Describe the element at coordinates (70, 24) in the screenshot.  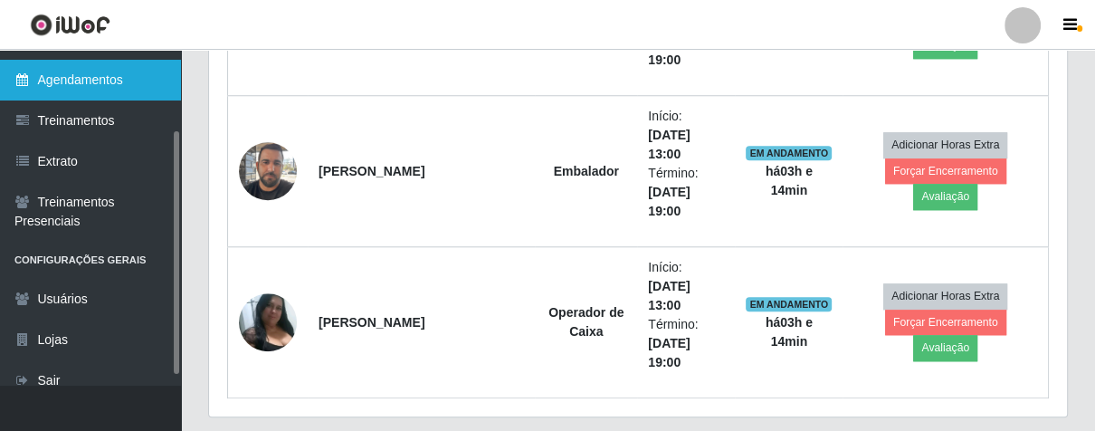
I see `img: CoreUI Logo` at that location.